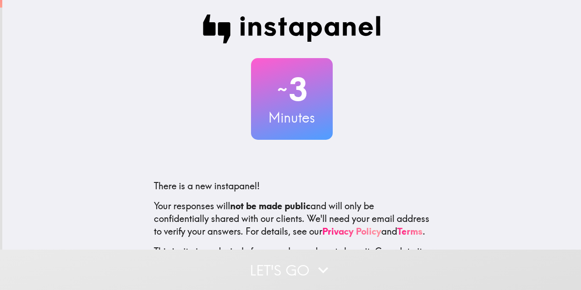 The width and height of the screenshot is (581, 290). I want to click on h2: 3, so click(292, 89).